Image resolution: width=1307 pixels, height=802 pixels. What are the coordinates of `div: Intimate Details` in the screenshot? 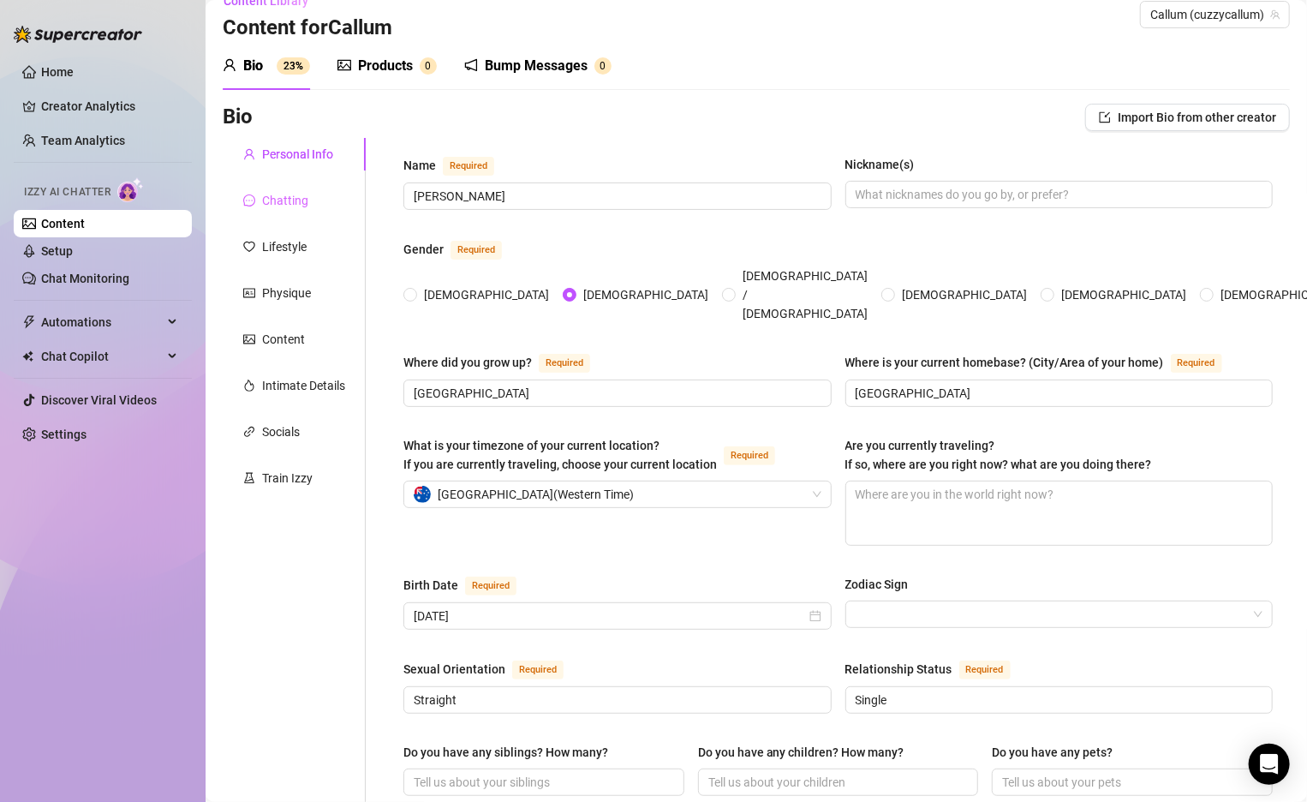 It's located at (303, 385).